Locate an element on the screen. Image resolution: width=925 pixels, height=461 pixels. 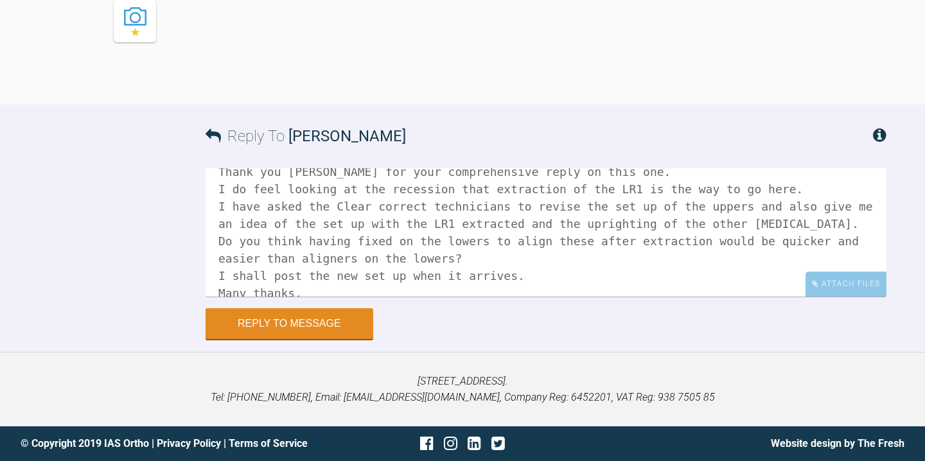
a: Terms of Service is located at coordinates (268, 443).